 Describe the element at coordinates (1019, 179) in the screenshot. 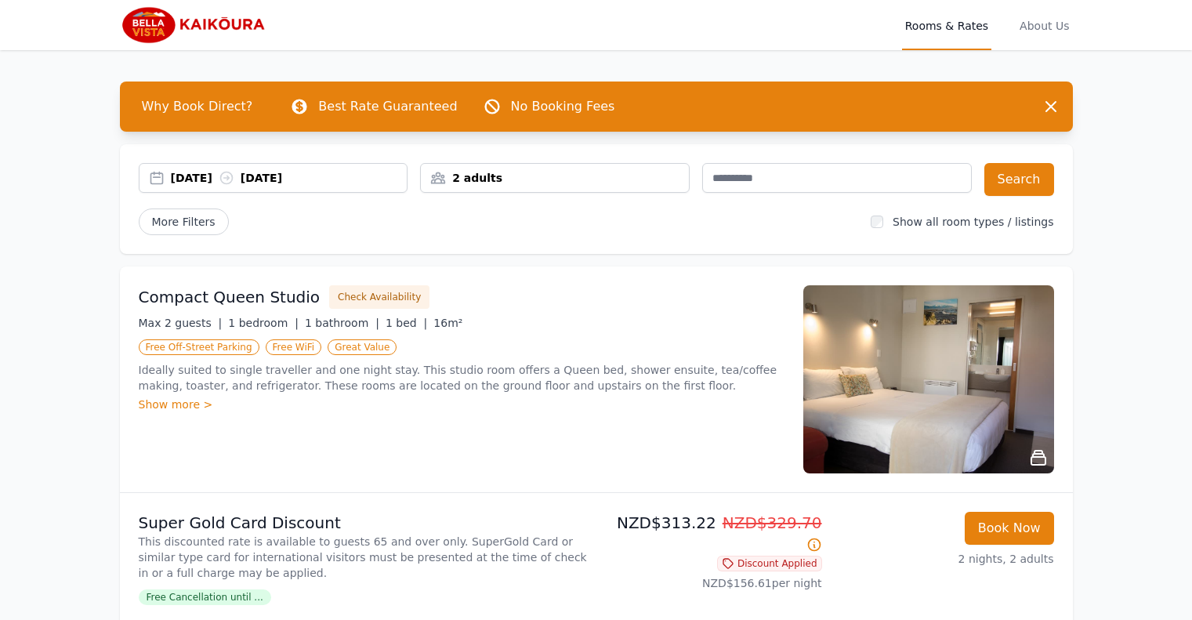

I see `button: Search` at that location.